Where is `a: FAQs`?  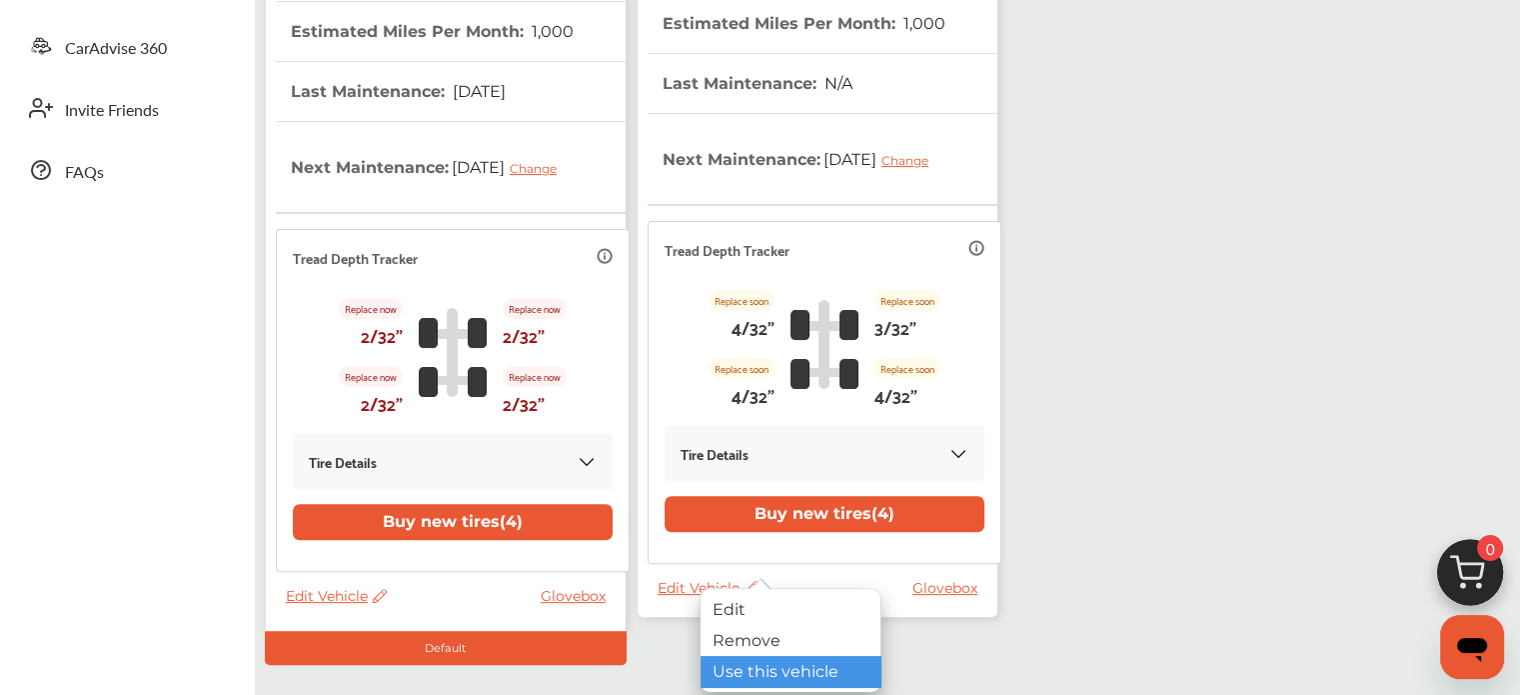
a: FAQs is located at coordinates (126, 170).